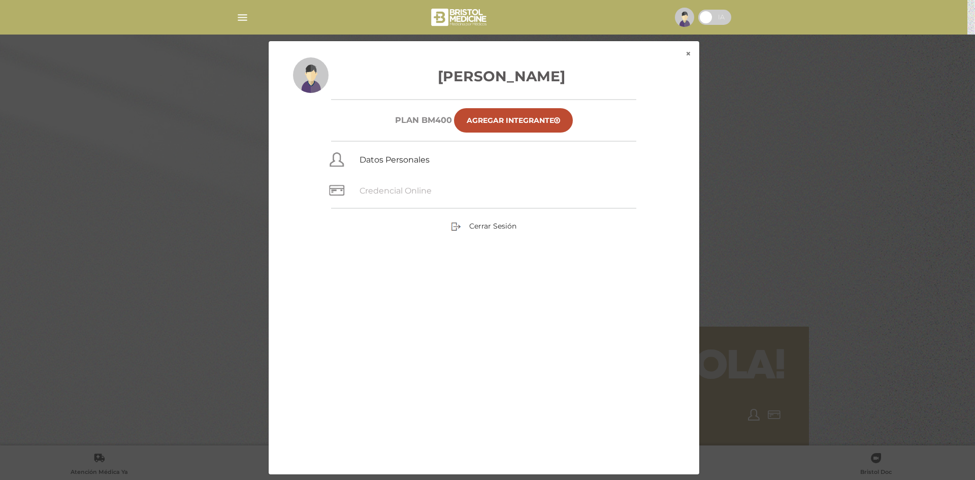 The width and height of the screenshot is (975, 480). What do you see at coordinates (493, 226) in the screenshot?
I see `span: Cerrar Sesión` at bounding box center [493, 226].